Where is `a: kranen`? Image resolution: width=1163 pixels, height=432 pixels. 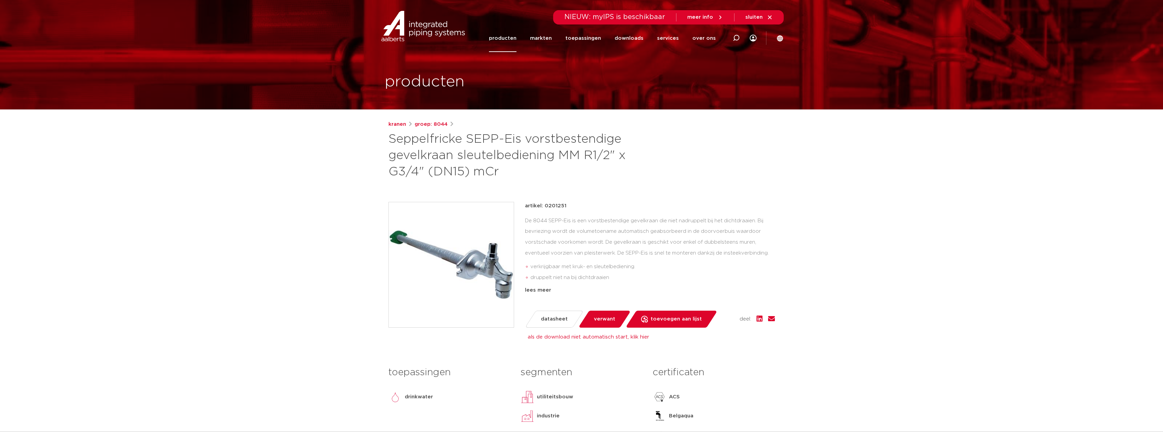 a: kranen is located at coordinates (397, 124).